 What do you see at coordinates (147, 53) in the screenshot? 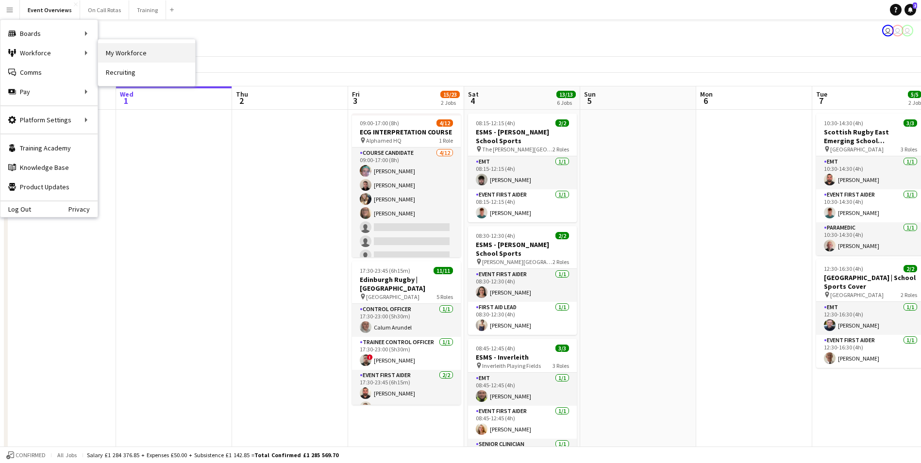
I see `a: My Workforce` at bounding box center [147, 53].